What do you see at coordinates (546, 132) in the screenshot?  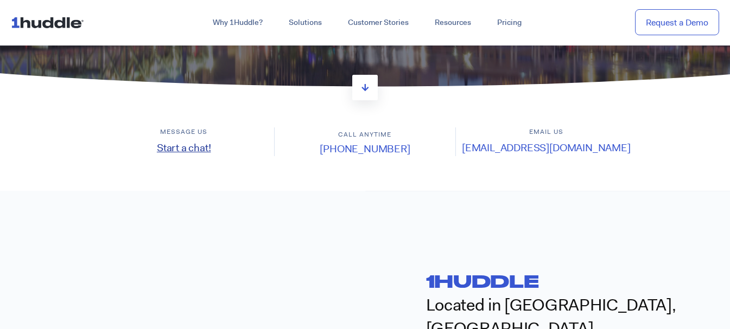 I see `h6: Email us` at bounding box center [546, 132].